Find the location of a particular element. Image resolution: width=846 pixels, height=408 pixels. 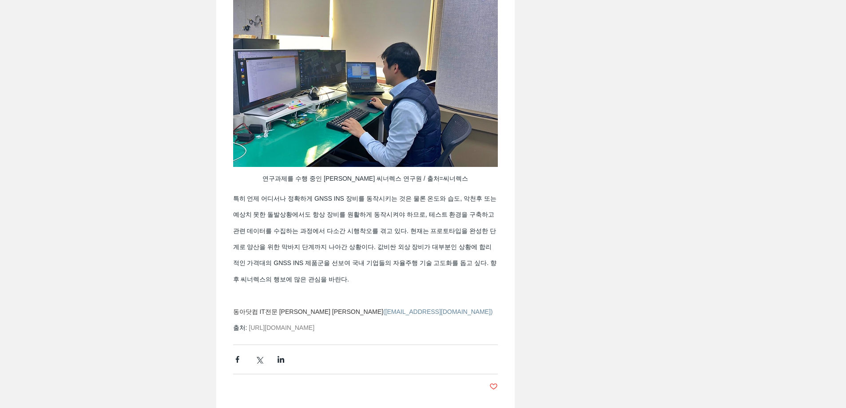

button: X, 구 트위터 공유 is located at coordinates (259, 359).